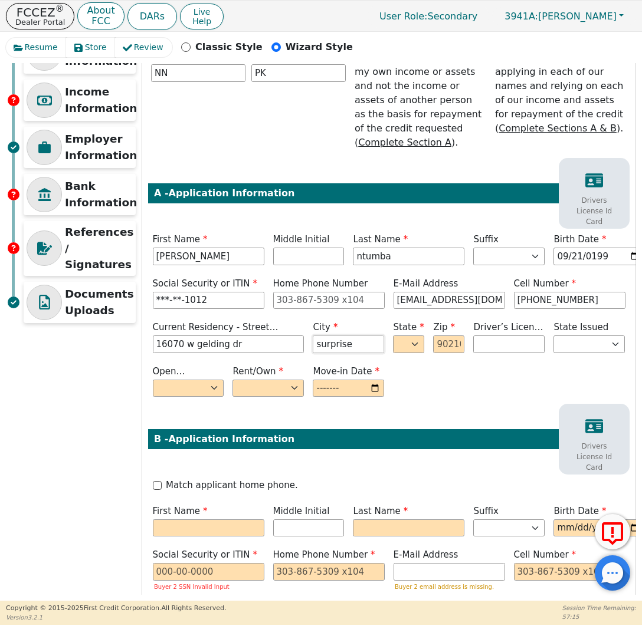  I want to click on p: A - Application Information, so click(389, 193).